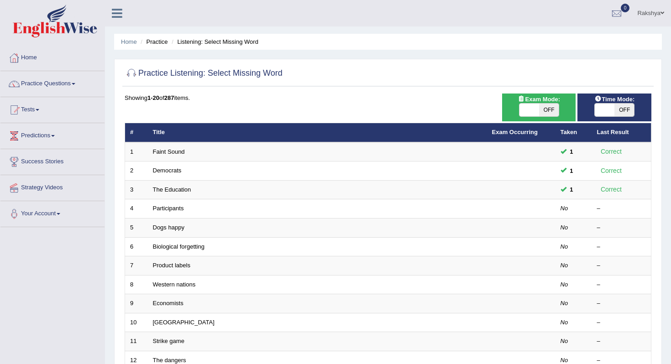 This screenshot has width=671, height=364. Describe the element at coordinates (136, 285) in the screenshot. I see `td: 8` at that location.